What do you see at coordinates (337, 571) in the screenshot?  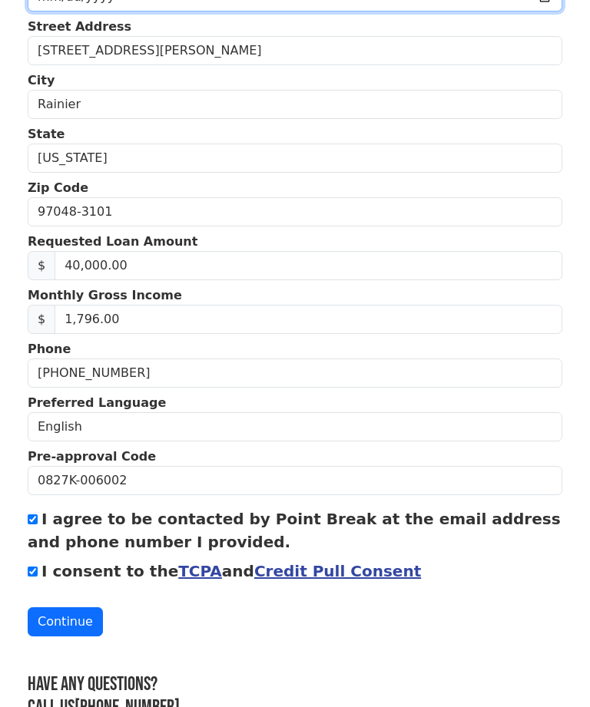 I see `a: Credit Pull Consent` at bounding box center [337, 571].